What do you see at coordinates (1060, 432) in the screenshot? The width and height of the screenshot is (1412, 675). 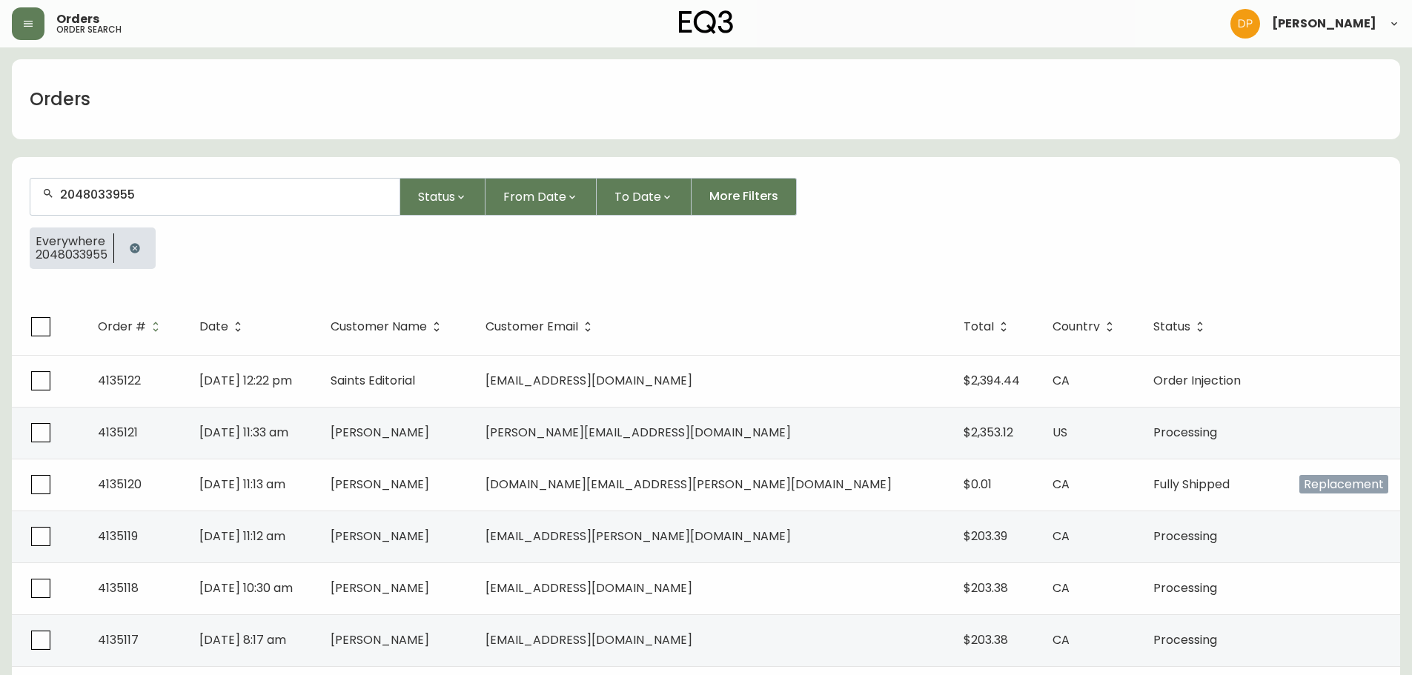 I see `span: US` at bounding box center [1060, 432].